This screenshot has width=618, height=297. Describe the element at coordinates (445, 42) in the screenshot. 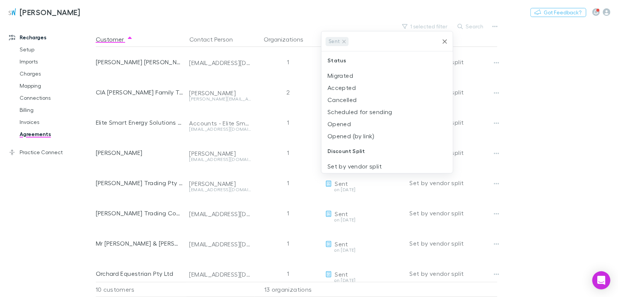

I see `button: Clear` at that location.